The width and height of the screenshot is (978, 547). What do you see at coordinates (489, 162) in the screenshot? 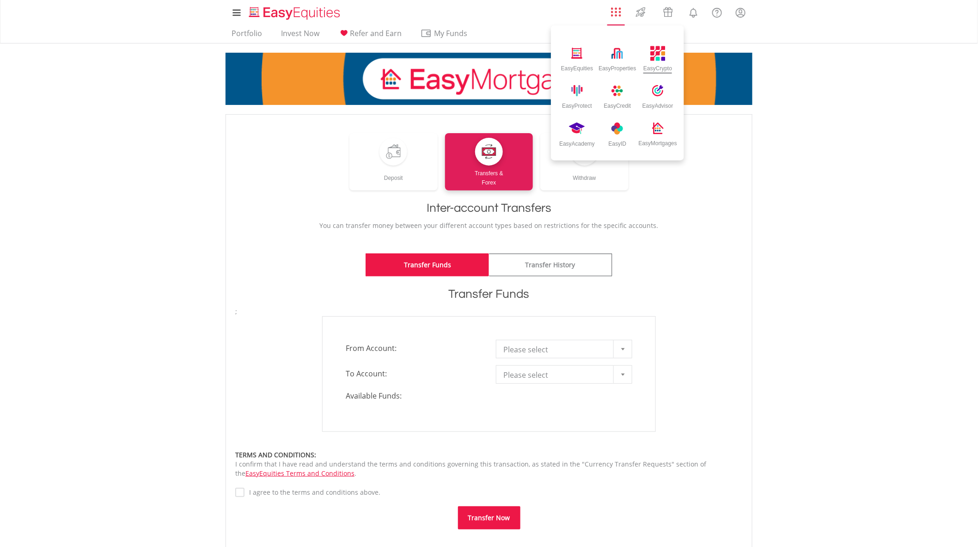
I see `a: Transfers &Forex` at bounding box center [489, 162].